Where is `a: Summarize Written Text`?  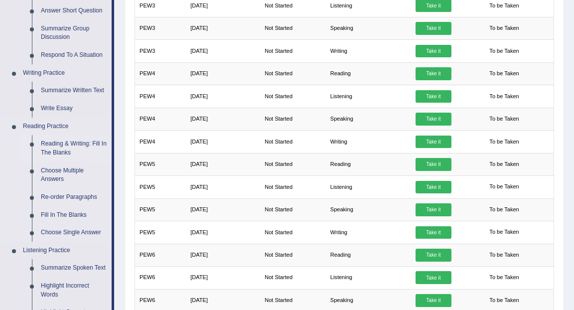 a: Summarize Written Text is located at coordinates (74, 91).